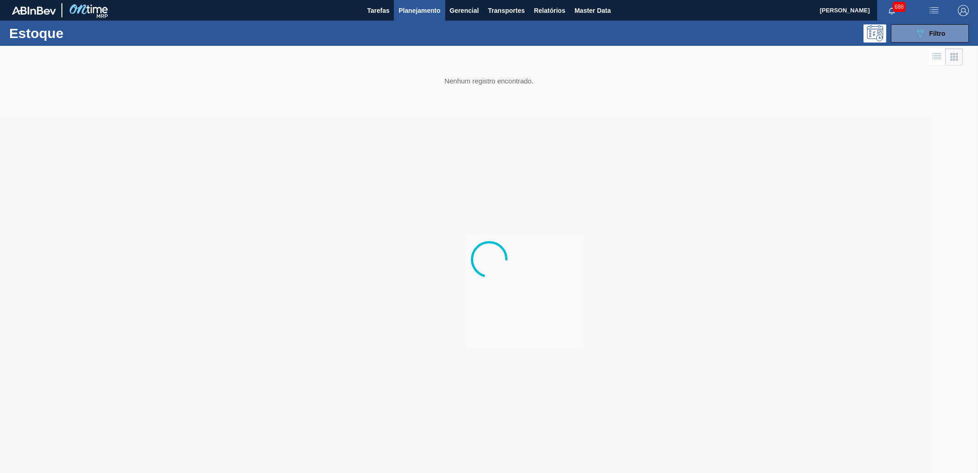 This screenshot has height=473, width=978. What do you see at coordinates (506, 11) in the screenshot?
I see `span: Transportes` at bounding box center [506, 11].